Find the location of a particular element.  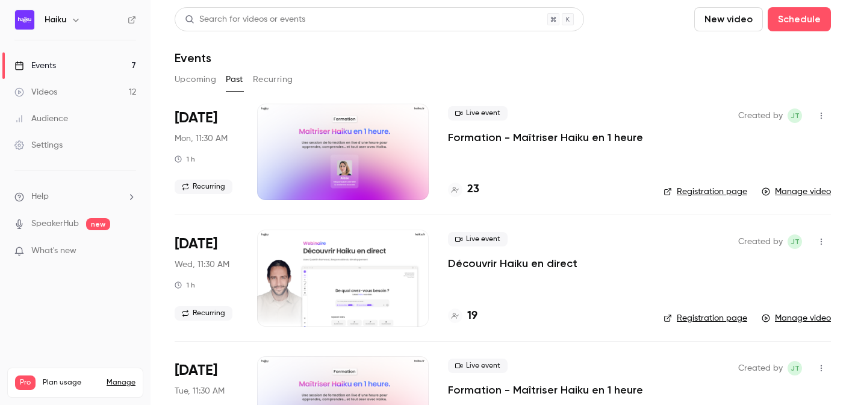

span: Mon, 11:30 AM is located at coordinates (201, 138).